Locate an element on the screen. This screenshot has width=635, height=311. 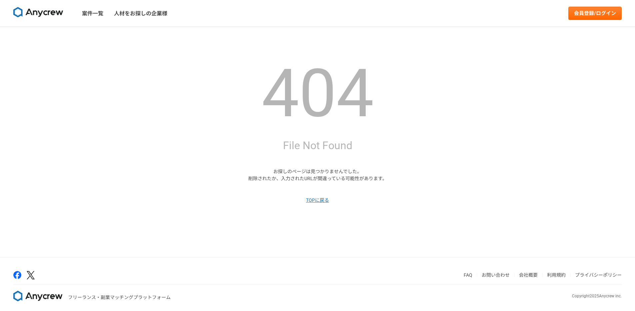
a: TOPに戻る is located at coordinates (317, 200).